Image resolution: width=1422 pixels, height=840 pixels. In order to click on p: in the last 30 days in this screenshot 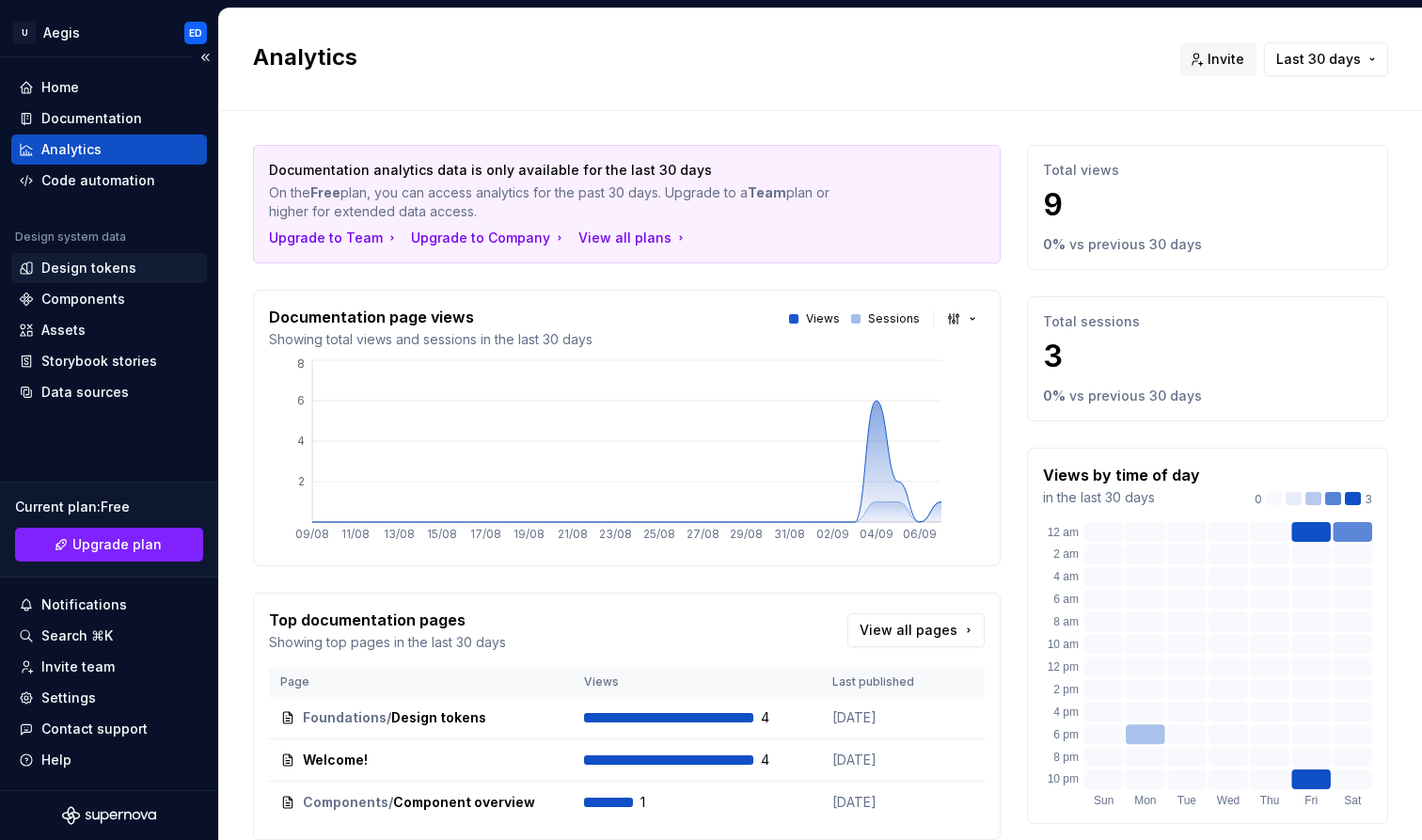, I will do `click(1121, 497)`.